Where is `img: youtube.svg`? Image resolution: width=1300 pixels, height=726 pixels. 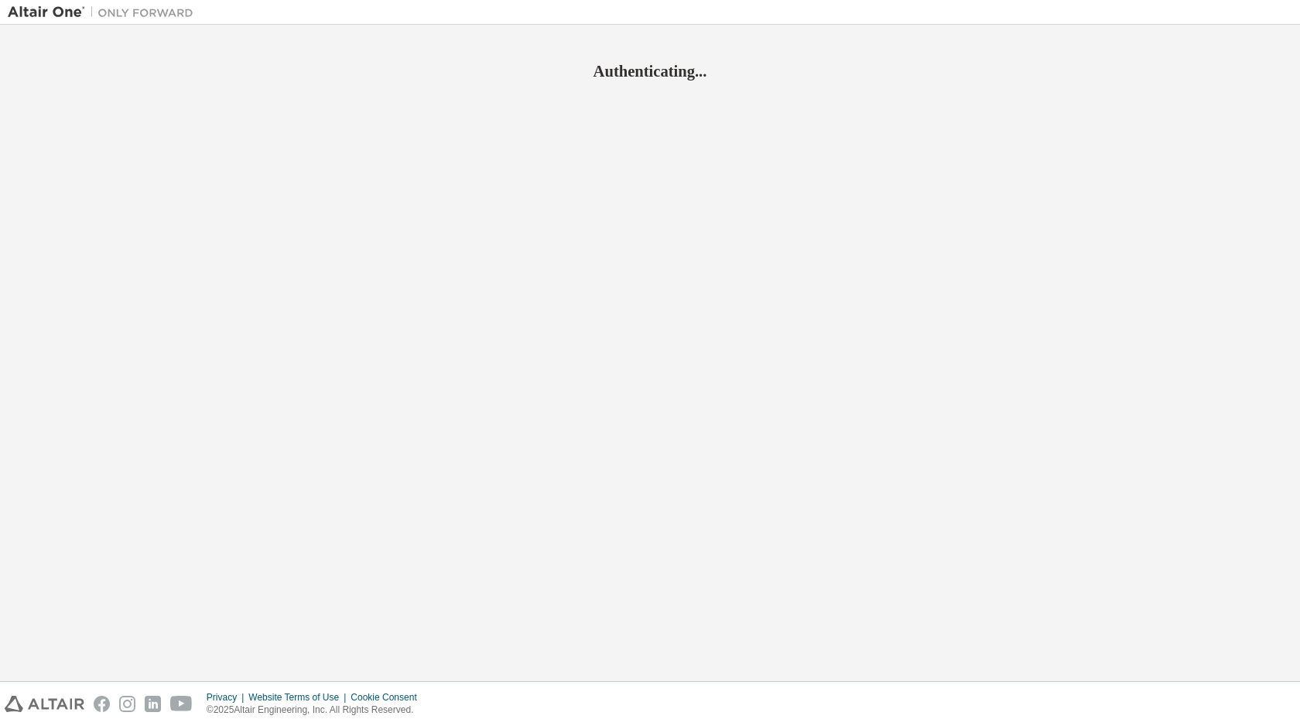
img: youtube.svg is located at coordinates (181, 703).